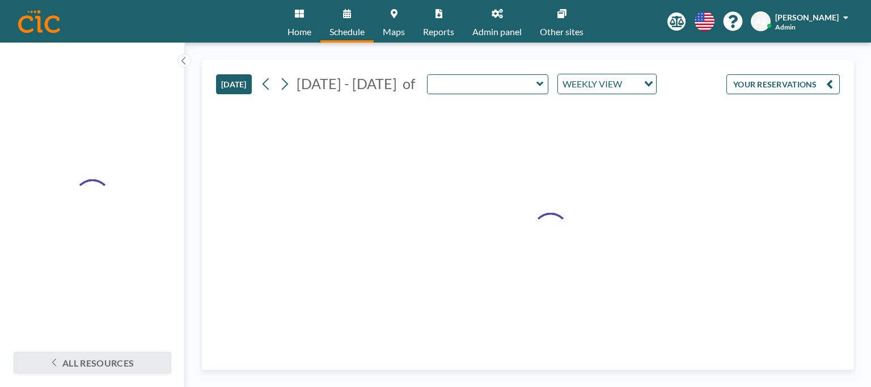 The height and width of the screenshot is (387, 871). I want to click on span: Schedule, so click(347, 32).